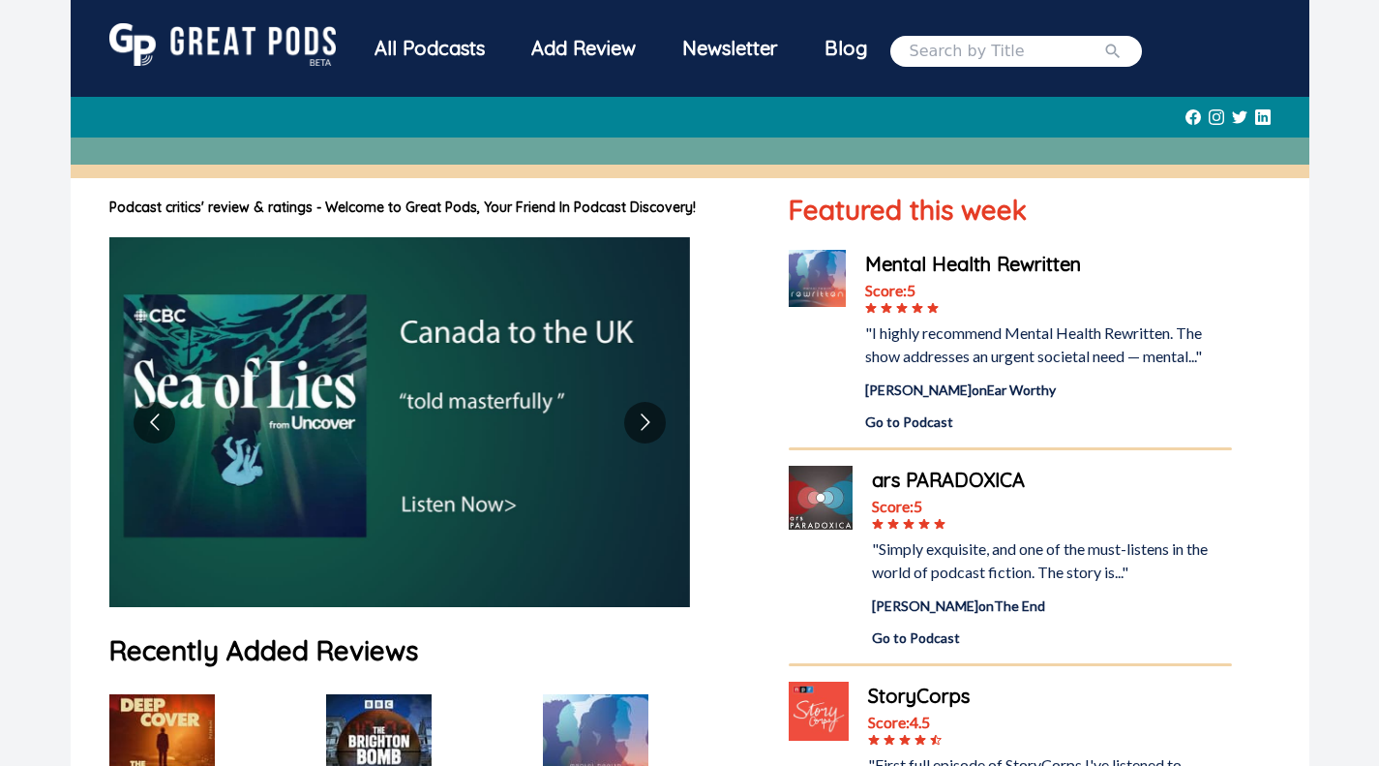  Describe the element at coordinates (430, 651) in the screenshot. I see `h1: Recently Added Reviews` at that location.